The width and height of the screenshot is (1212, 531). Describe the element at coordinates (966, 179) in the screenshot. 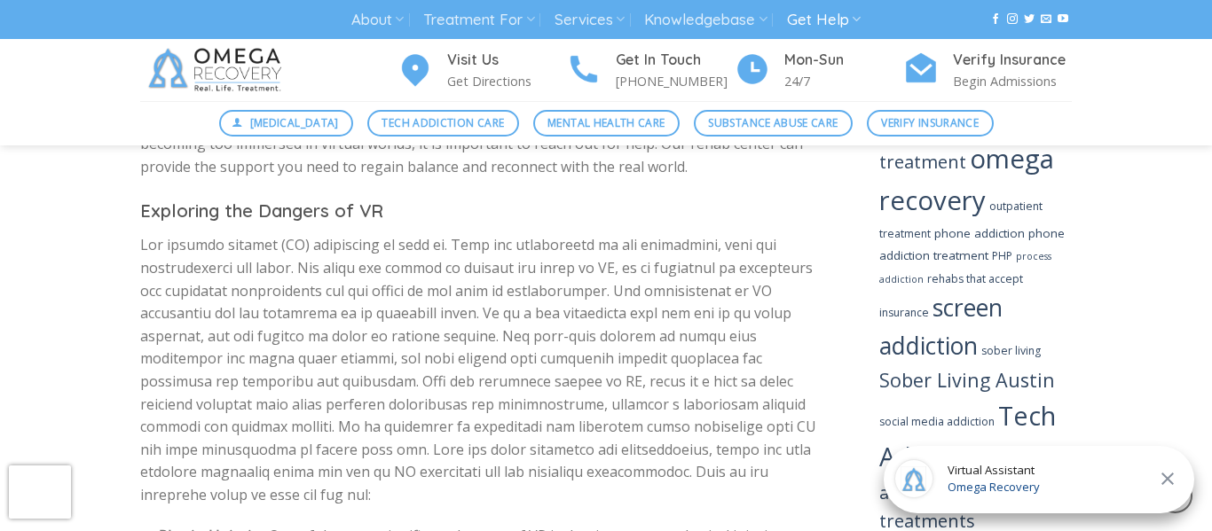

I see `a: omega recovery (58 items)` at that location.